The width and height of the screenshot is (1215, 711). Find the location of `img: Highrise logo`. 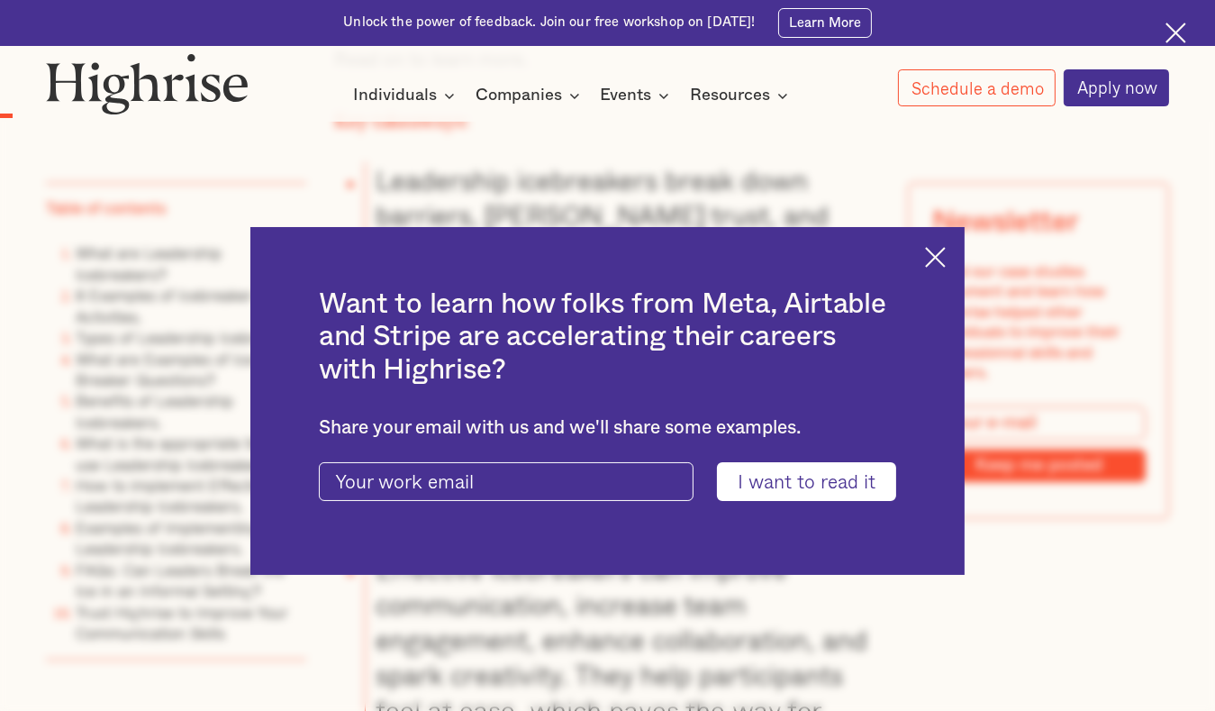

img: Highrise logo is located at coordinates (148, 84).